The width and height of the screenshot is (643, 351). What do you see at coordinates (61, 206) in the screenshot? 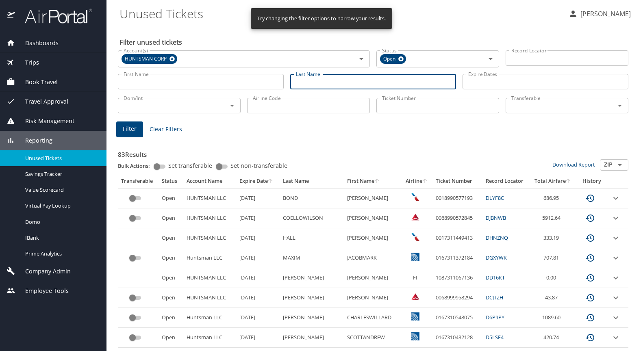
I see `span: Virtual Pay Lookup` at bounding box center [61, 206].